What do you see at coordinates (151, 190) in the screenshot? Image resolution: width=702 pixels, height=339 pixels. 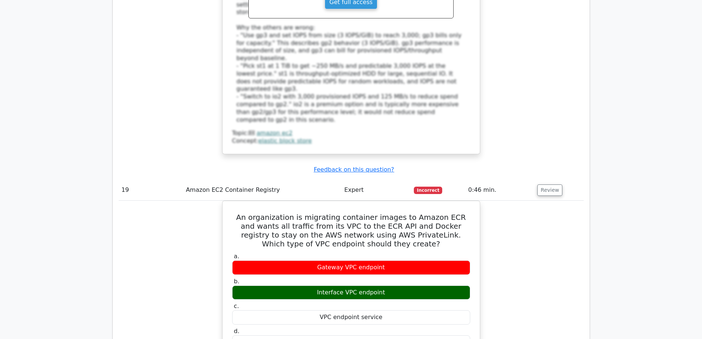 I see `td: 19` at bounding box center [151, 190].